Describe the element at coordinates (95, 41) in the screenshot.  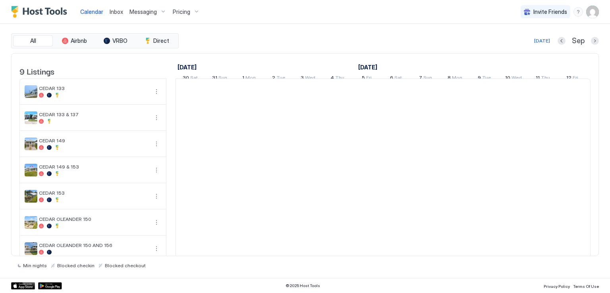
I see `div: tab-group` at that location.